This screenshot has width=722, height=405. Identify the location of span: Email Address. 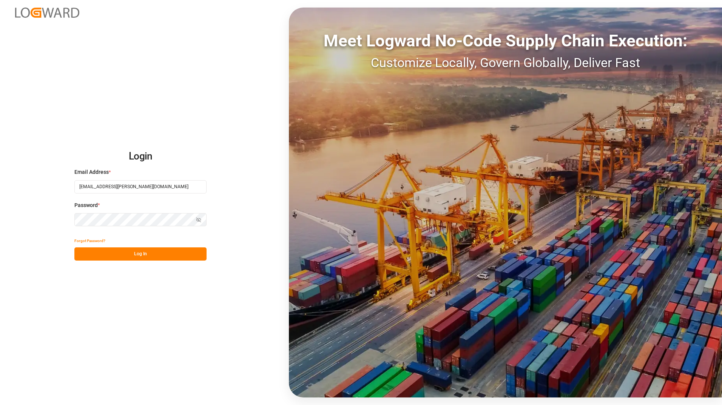
(91, 172).